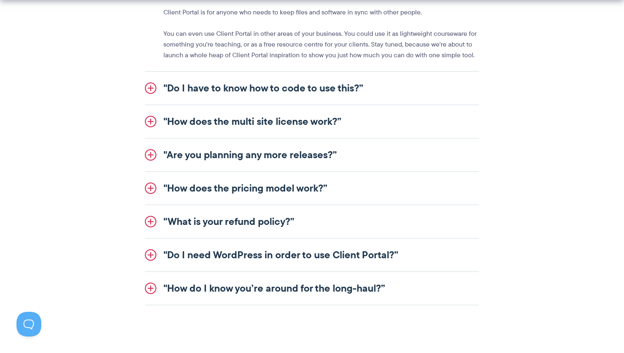  Describe the element at coordinates (312, 188) in the screenshot. I see `a: "How does the pricing model work?”` at that location.